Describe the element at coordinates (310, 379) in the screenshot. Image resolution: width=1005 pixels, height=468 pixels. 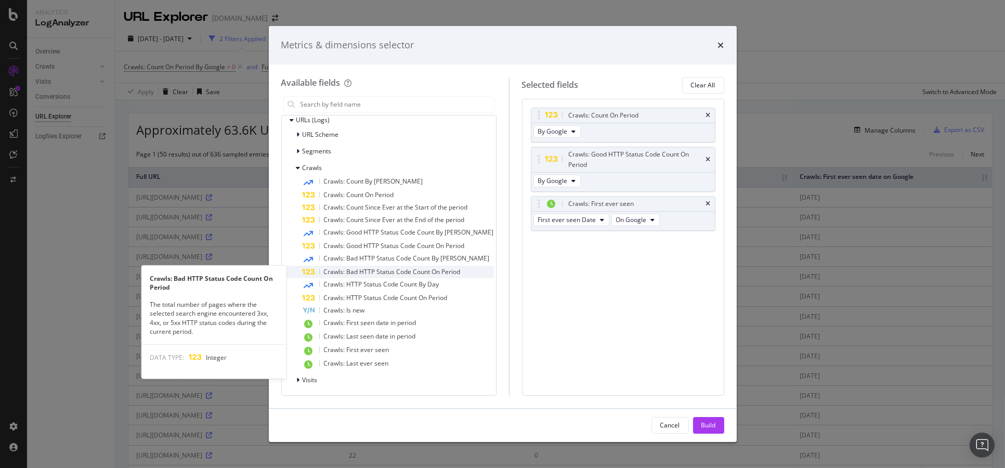
I see `span: Visits` at that location.